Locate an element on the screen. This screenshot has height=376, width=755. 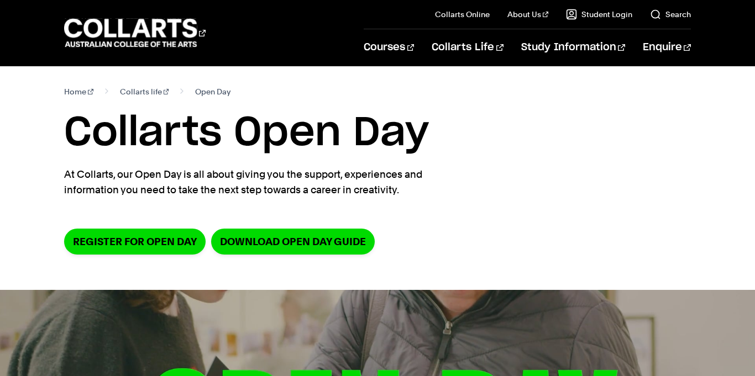
a: About Us is located at coordinates (528, 14).